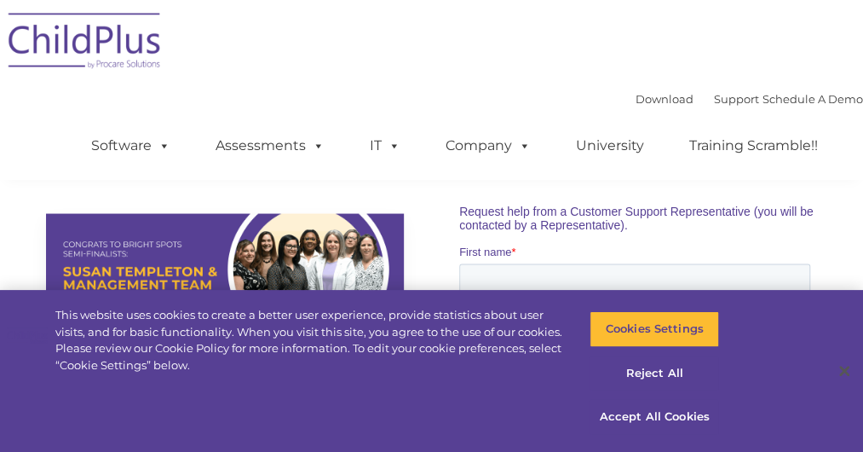 The height and width of the screenshot is (452, 863). What do you see at coordinates (610, 146) in the screenshot?
I see `a: University` at bounding box center [610, 146].